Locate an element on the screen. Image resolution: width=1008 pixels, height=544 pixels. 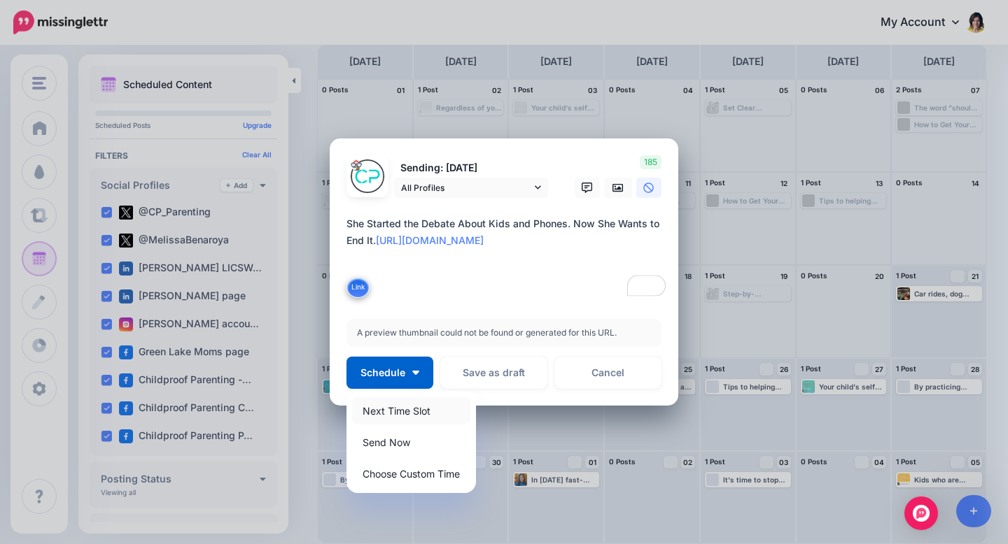
img: m4TxC25U0p6-bsa103574.png is located at coordinates (356, 165).